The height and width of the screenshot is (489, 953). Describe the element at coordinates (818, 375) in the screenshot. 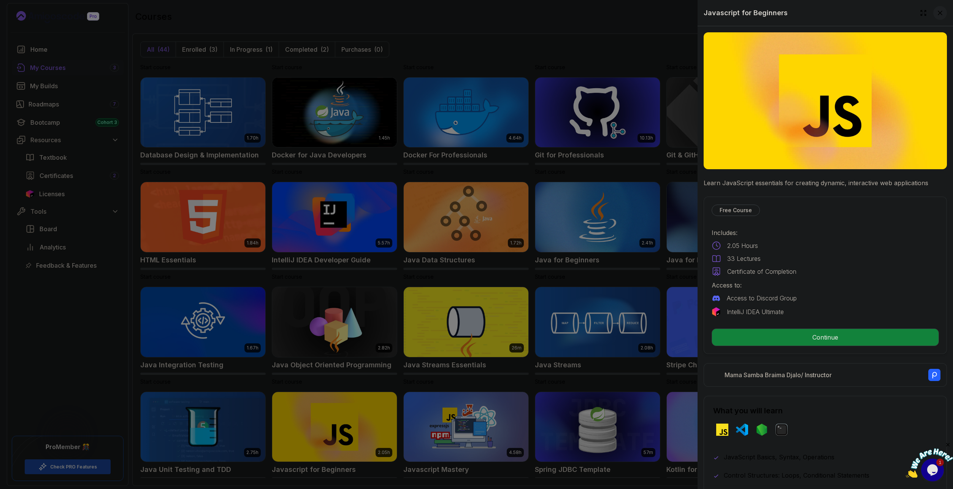

I see `span: Instructor` at that location.